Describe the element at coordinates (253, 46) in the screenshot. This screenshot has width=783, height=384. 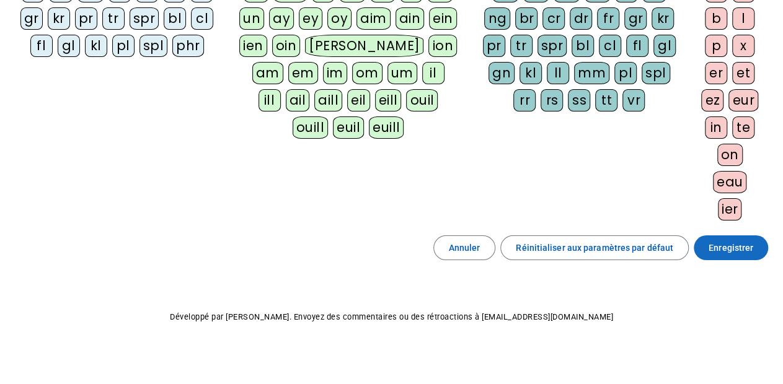
I see `div: ien` at that location.